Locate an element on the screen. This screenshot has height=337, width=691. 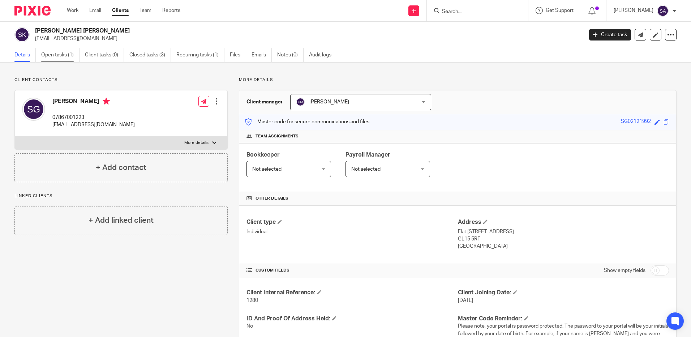
a: Emails is located at coordinates (262, 55).